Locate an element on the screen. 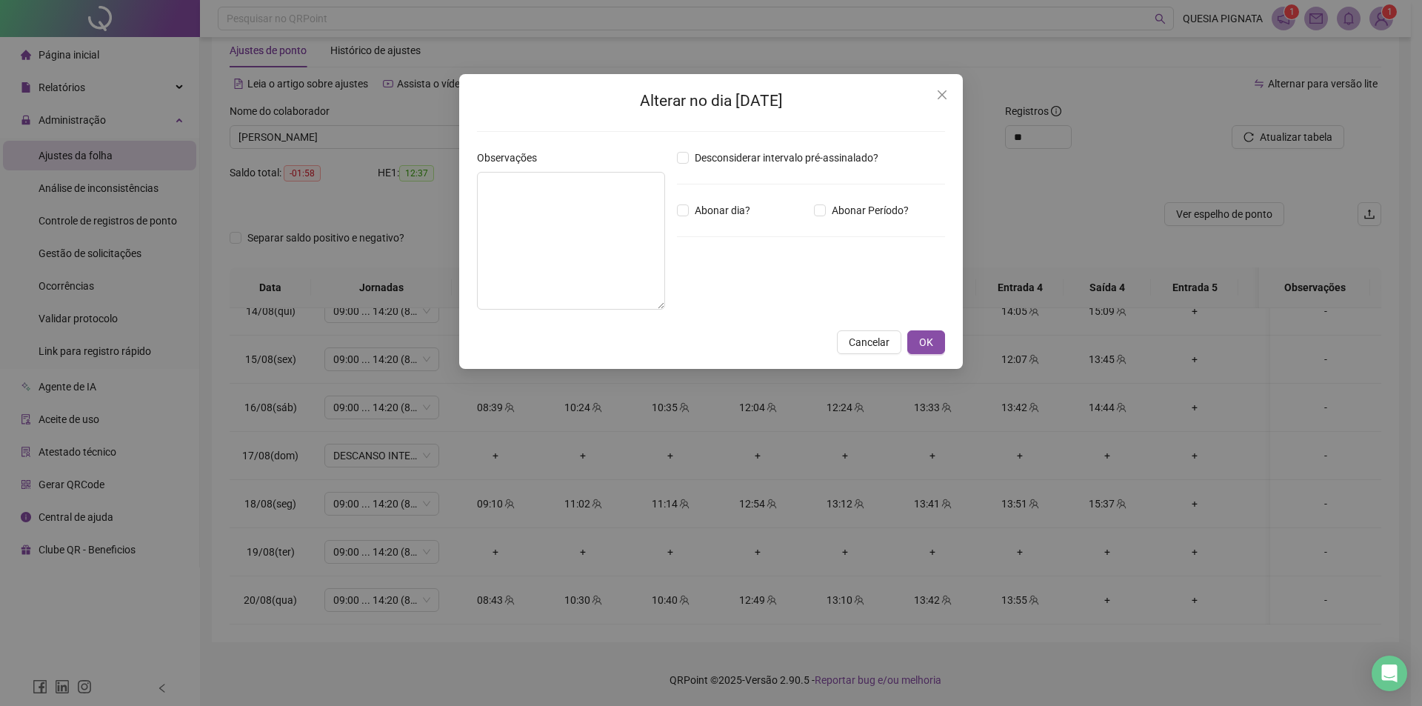  span: OK is located at coordinates (926, 342).